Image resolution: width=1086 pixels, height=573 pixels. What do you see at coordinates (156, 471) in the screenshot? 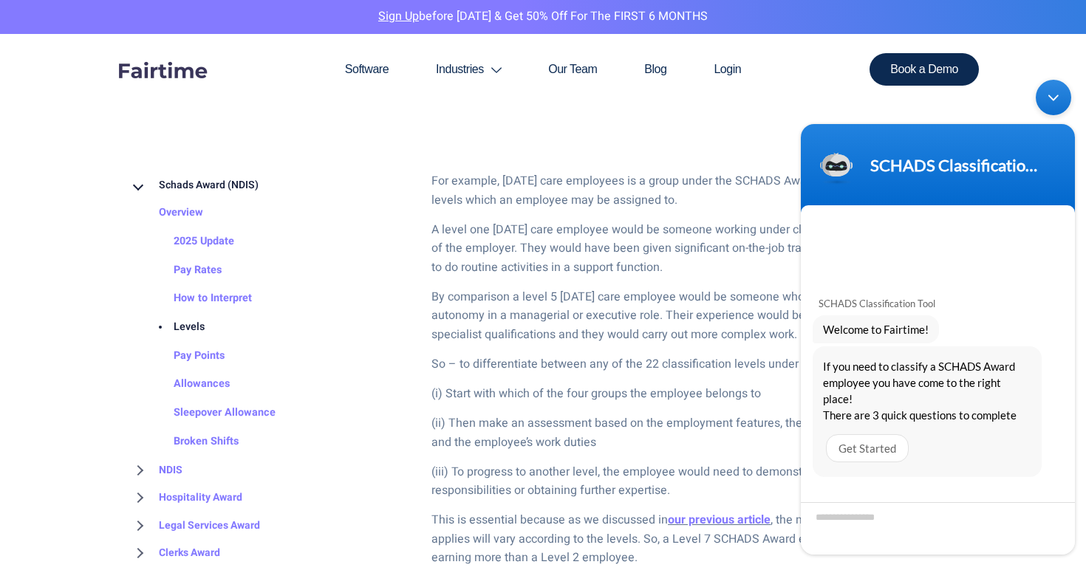
I see `a: NDIS` at bounding box center [156, 471].